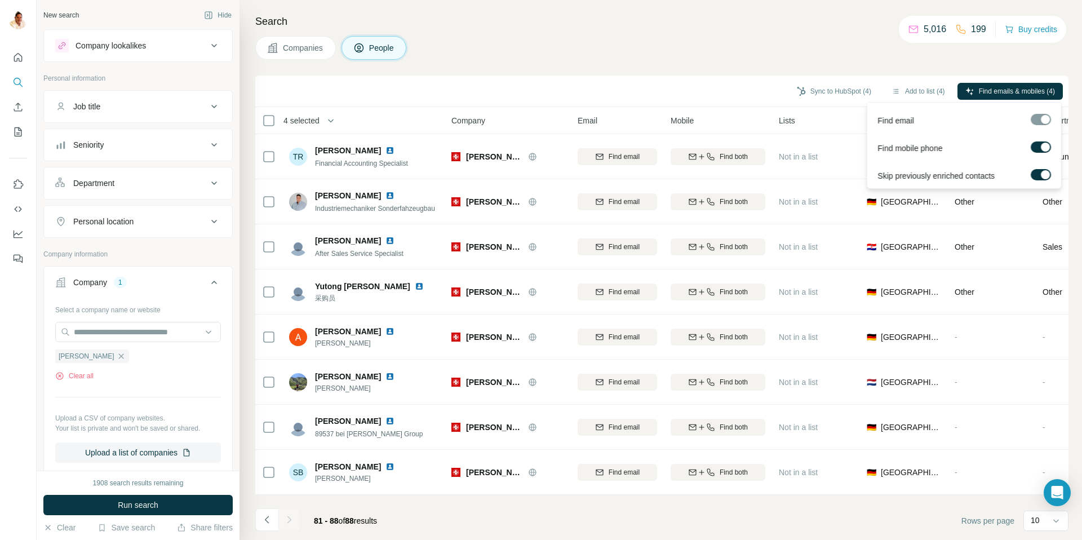 Image resolution: width=1082 pixels, height=540 pixels. I want to click on button: Quick start, so click(18, 57).